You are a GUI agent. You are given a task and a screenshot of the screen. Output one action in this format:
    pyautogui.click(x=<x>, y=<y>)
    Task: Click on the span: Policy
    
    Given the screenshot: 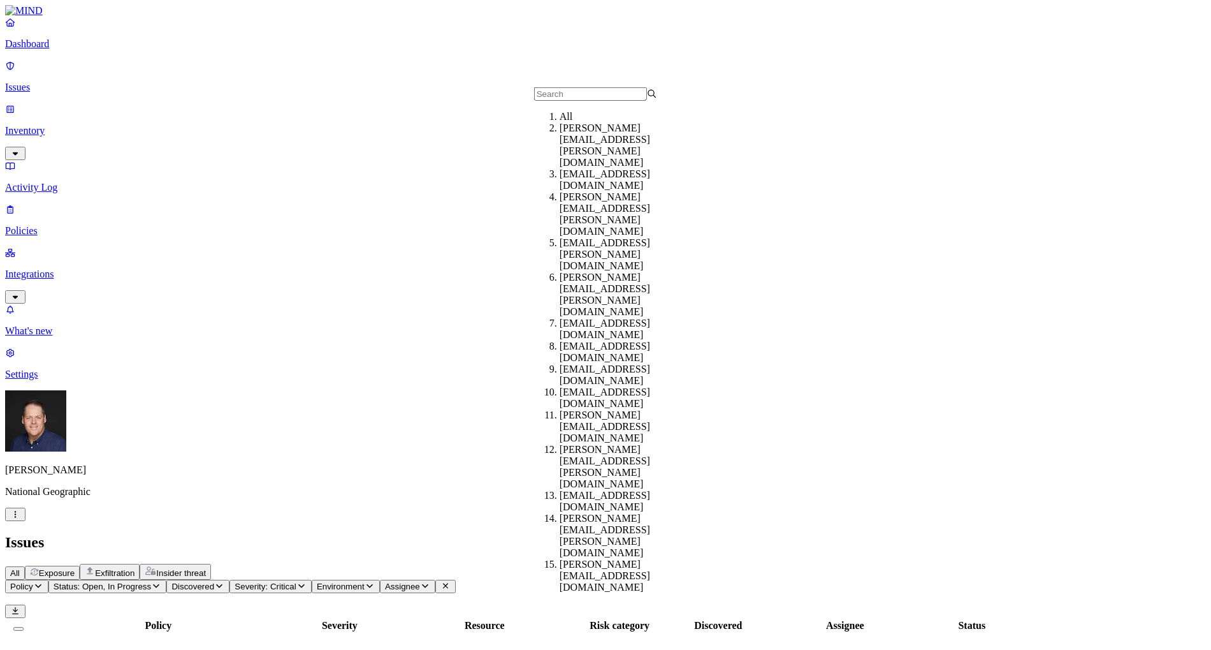 What is the action you would take?
    pyautogui.click(x=22, y=586)
    